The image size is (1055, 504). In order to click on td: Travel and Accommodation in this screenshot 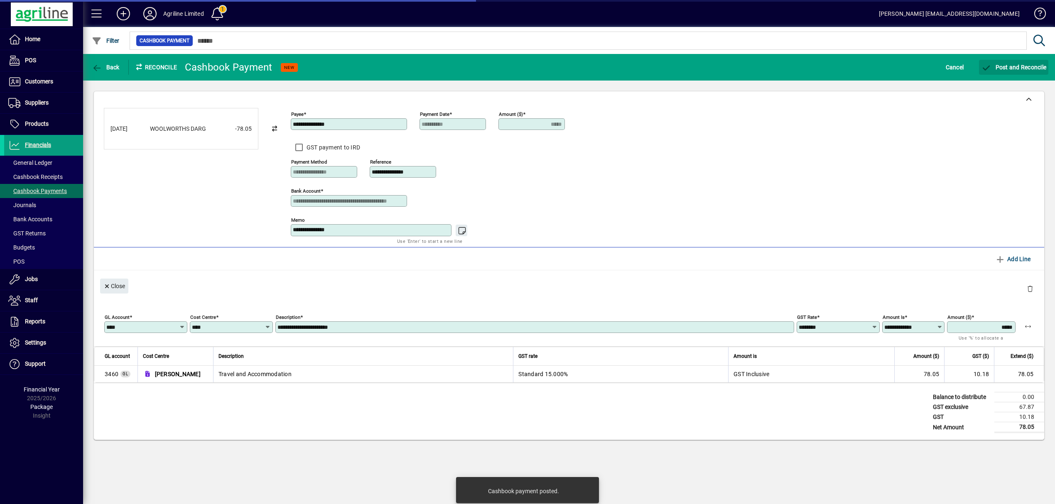, I will do `click(363, 374)`.